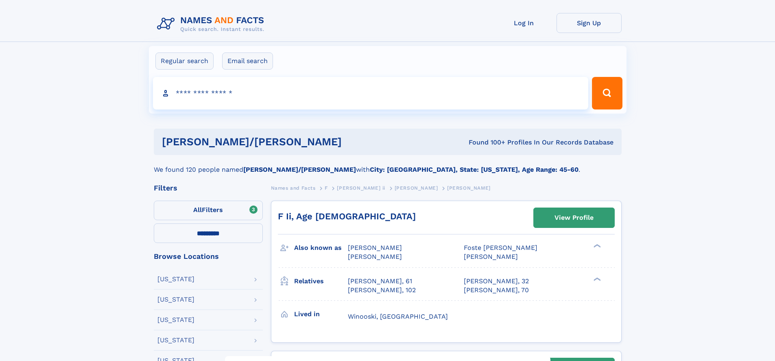 The image size is (775, 361). Describe the element at coordinates (326, 188) in the screenshot. I see `span: F` at that location.